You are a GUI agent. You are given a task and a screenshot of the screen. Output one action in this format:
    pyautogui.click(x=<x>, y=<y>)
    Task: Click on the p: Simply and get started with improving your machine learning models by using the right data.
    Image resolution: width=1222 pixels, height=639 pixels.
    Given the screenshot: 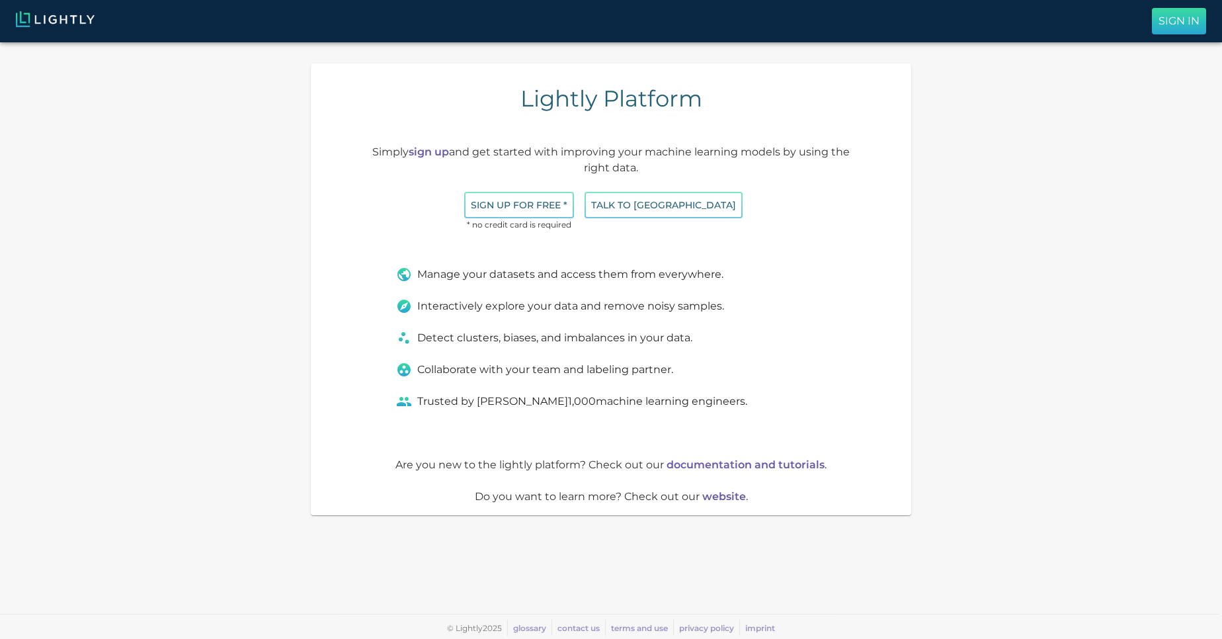 What is the action you would take?
    pyautogui.click(x=611, y=160)
    